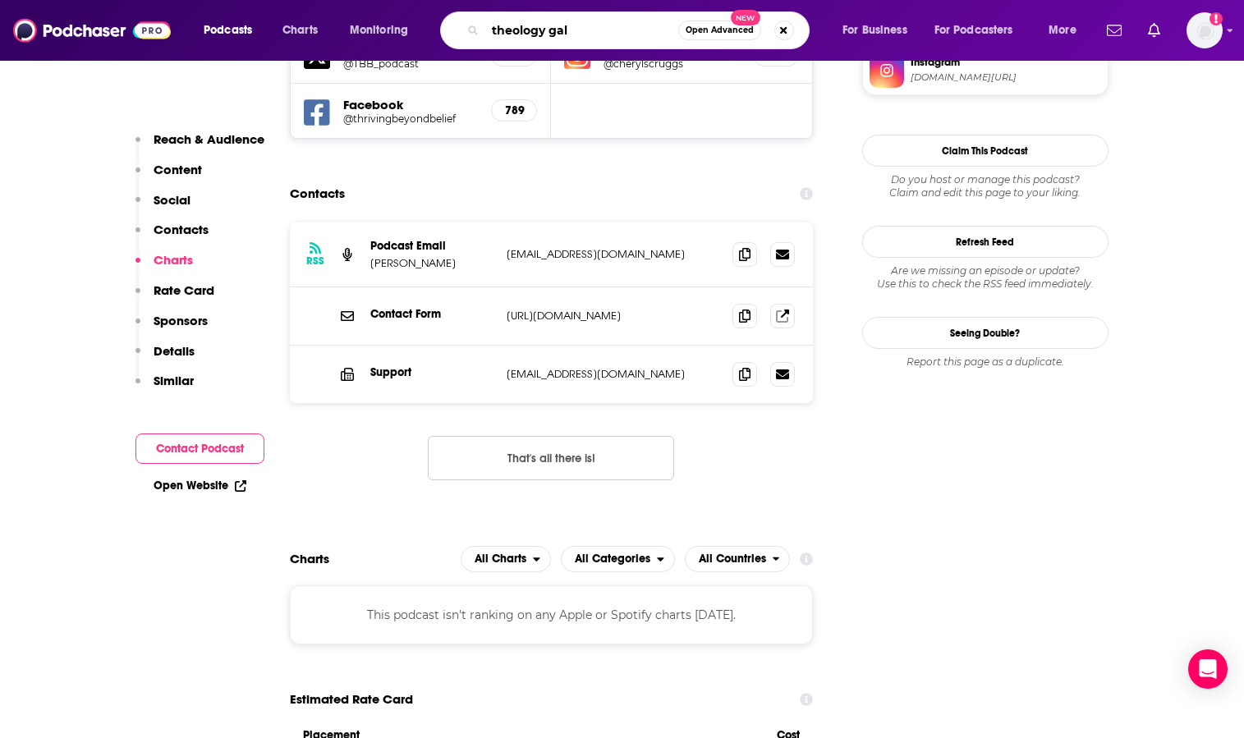 The height and width of the screenshot is (738, 1244). What do you see at coordinates (985, 362) in the screenshot?
I see `div: Report this page as a duplicate.` at bounding box center [985, 362].